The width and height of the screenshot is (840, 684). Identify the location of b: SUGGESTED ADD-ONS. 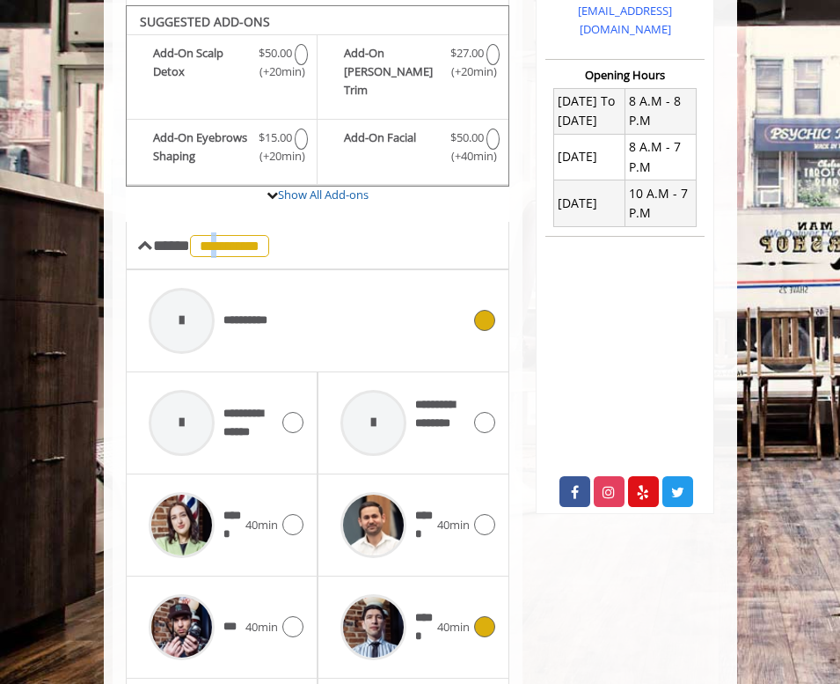
(205, 21).